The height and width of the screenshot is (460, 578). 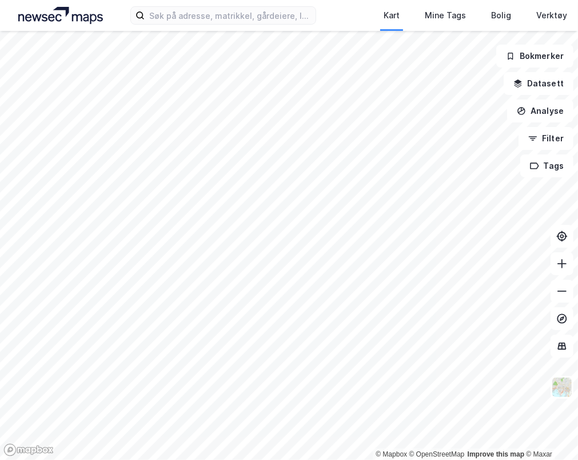 I want to click on input: Søk på adresse, matrikkel, gårdeiere, leietakere eller personer, so click(x=230, y=15).